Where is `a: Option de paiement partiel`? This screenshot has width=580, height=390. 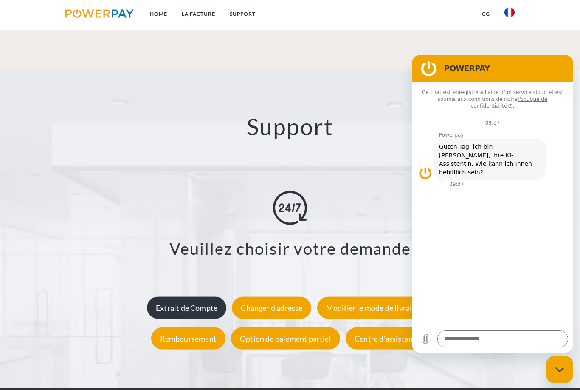
a: Option de paiement partiel is located at coordinates (285, 338).